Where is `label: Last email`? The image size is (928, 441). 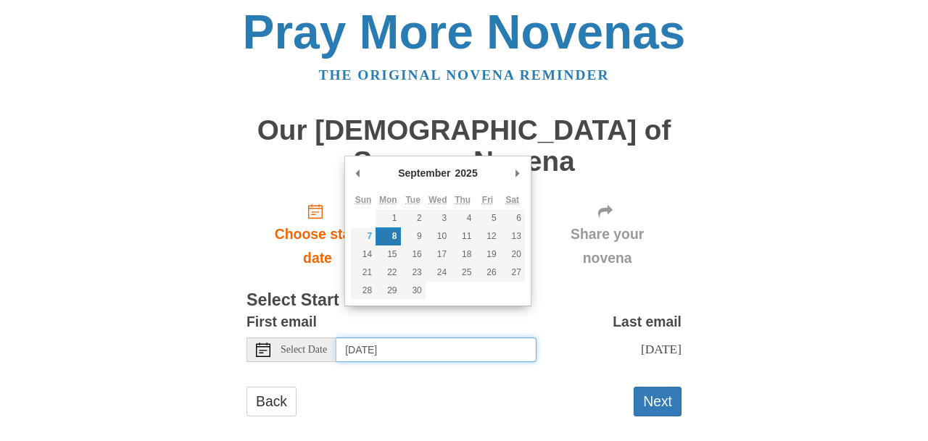 label: Last email is located at coordinates (647, 322).